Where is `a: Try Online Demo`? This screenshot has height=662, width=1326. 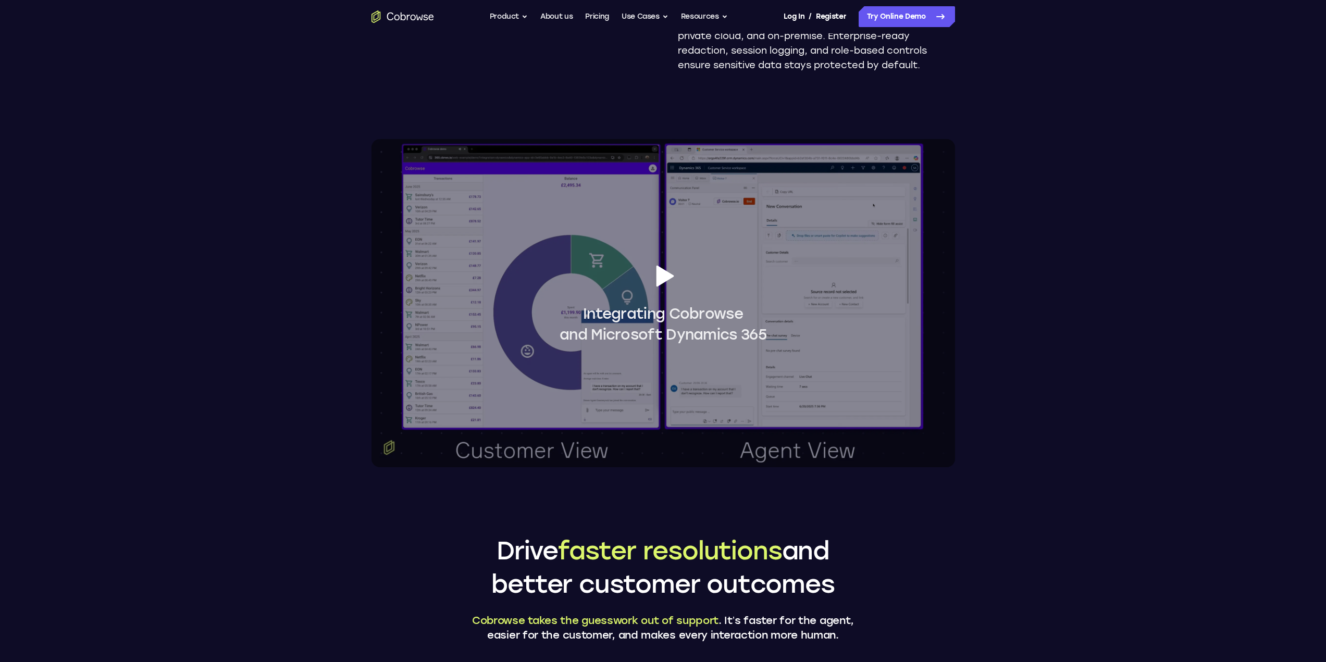 a: Try Online Demo is located at coordinates (907, 17).